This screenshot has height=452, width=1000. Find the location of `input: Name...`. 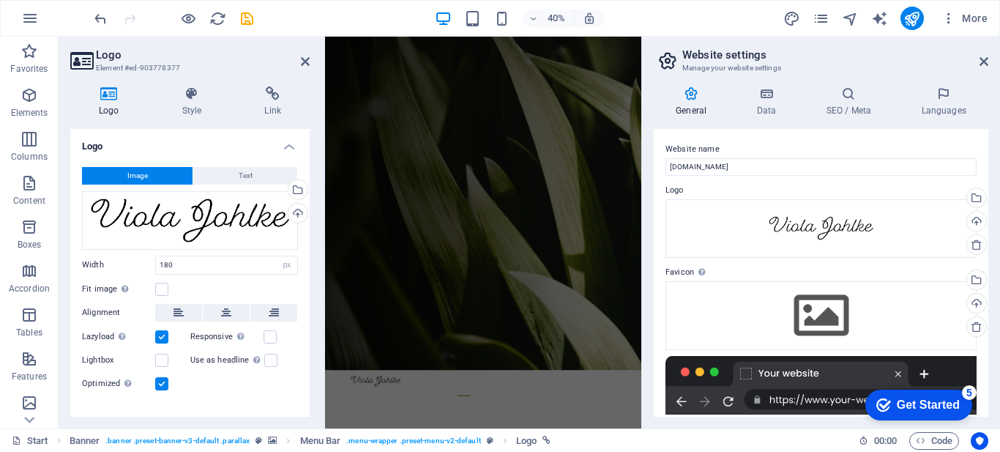

input: Name... is located at coordinates (820, 167).